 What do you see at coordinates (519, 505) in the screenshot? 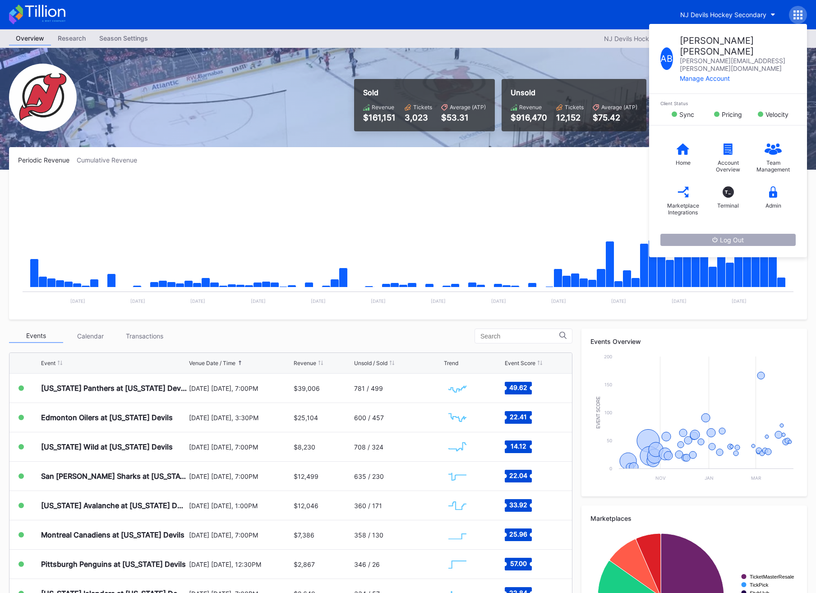
I see `text: 33.92` at bounding box center [519, 505].